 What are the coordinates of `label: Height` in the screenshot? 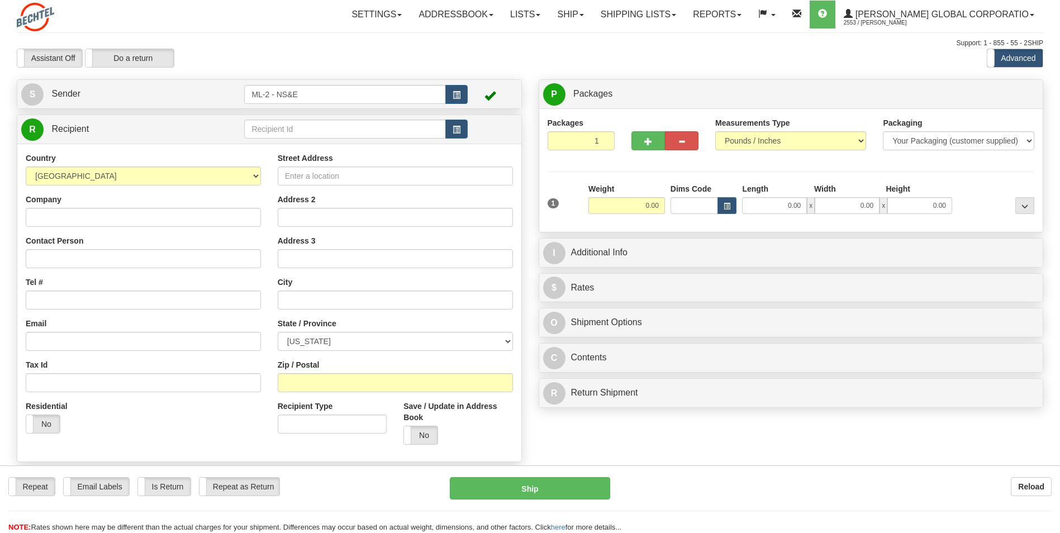 It's located at (898, 189).